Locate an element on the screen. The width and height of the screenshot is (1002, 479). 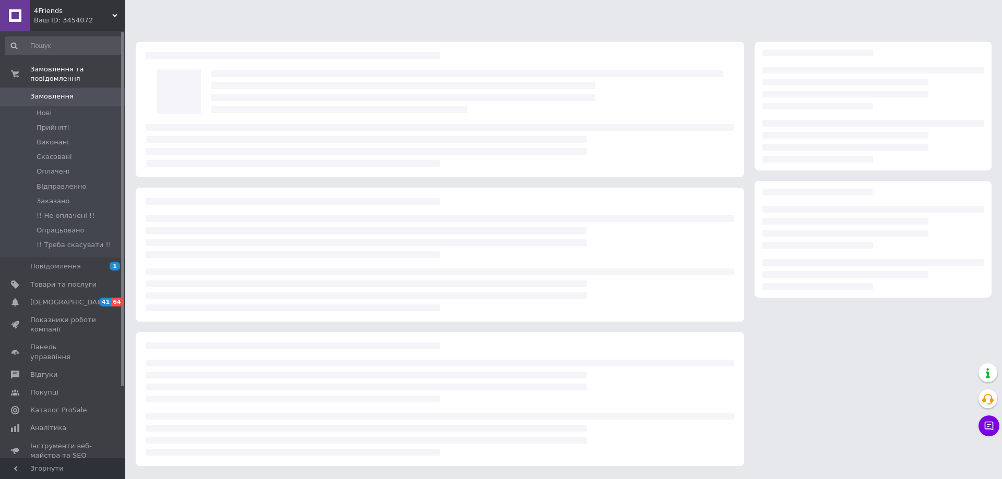
span: Виконані is located at coordinates (53, 142).